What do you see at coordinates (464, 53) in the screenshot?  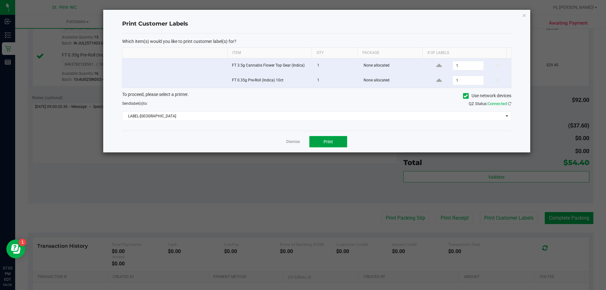 I see `th: # of labels` at bounding box center [464, 53].